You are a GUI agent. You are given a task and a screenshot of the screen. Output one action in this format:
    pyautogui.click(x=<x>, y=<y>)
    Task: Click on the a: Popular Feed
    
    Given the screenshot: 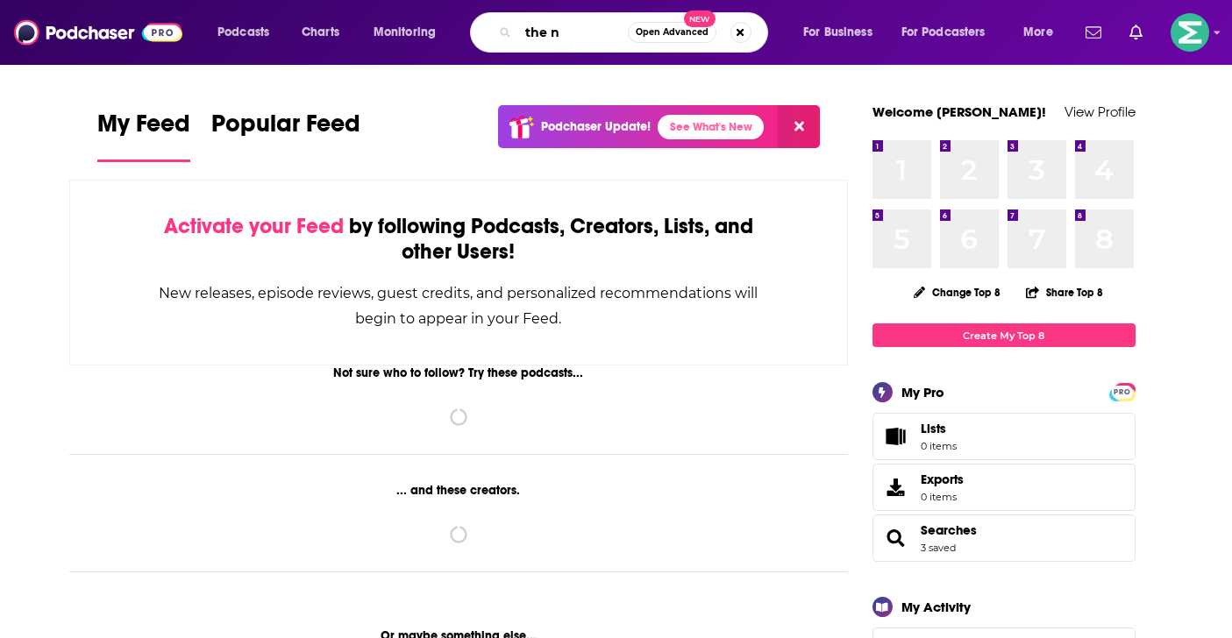 What is the action you would take?
    pyautogui.click(x=286, y=135)
    